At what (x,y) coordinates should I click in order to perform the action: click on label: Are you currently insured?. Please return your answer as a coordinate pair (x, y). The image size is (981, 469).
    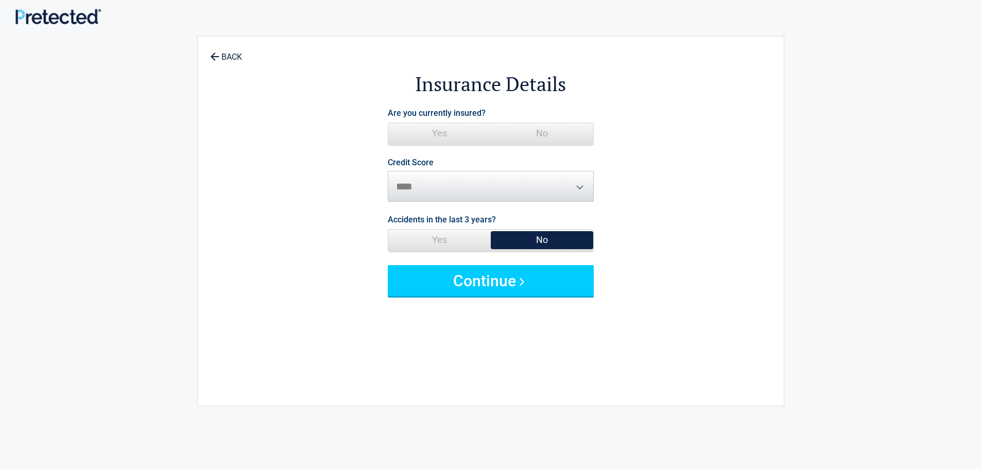
    Looking at the image, I should click on (437, 113).